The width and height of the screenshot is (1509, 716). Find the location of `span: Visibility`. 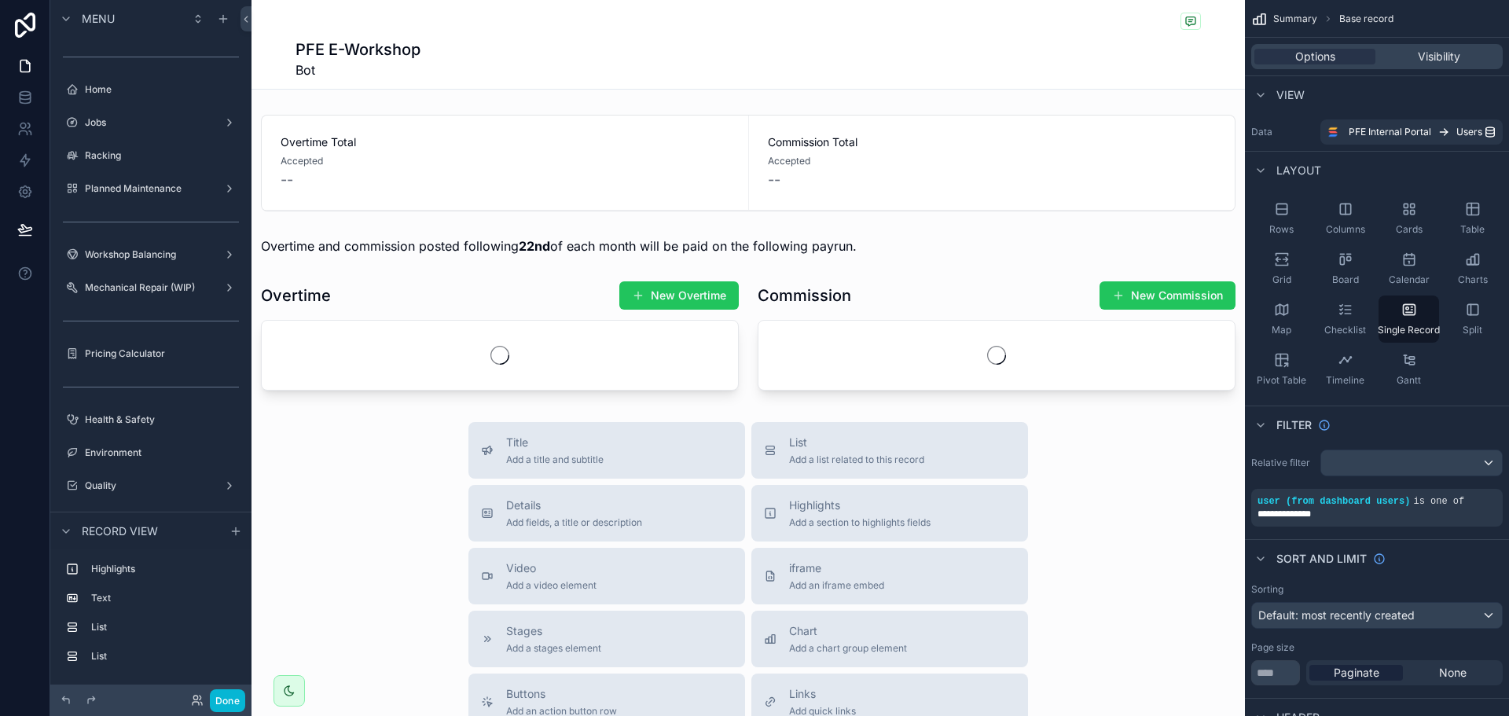

span: Visibility is located at coordinates (1439, 57).